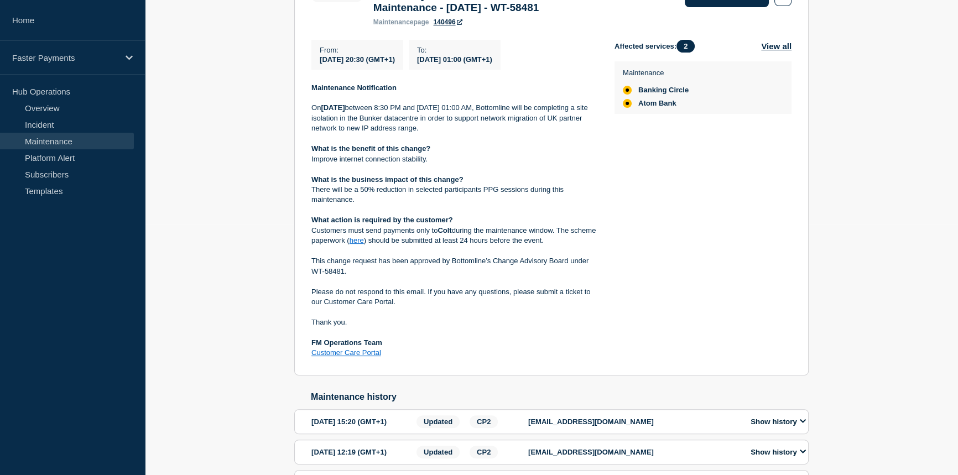 This screenshot has width=958, height=475. I want to click on p: From :, so click(357, 50).